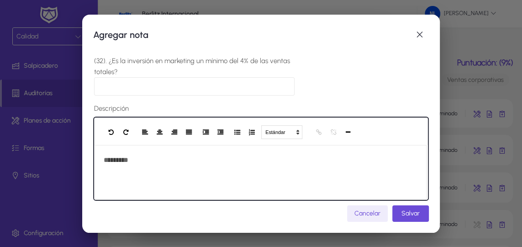 This screenshot has height=247, width=522. What do you see at coordinates (411, 213) in the screenshot?
I see `button: Salvar` at bounding box center [411, 213].